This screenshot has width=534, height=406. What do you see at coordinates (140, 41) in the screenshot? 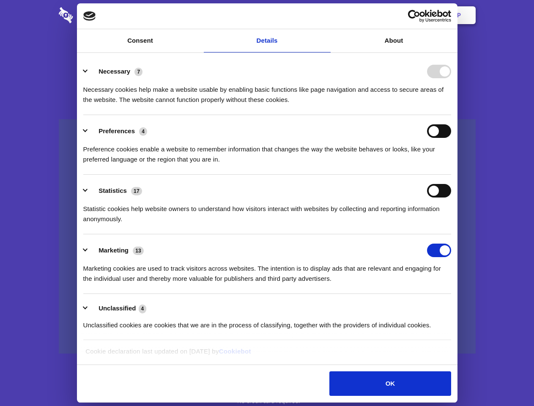
I see `a: Consent` at bounding box center [140, 41].